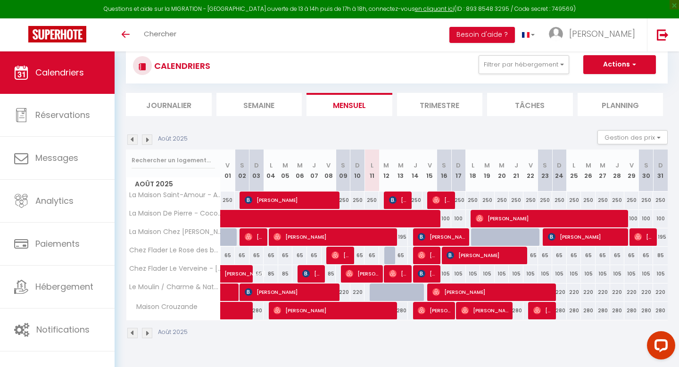  What do you see at coordinates (357, 170) in the screenshot?
I see `th: 10` at bounding box center [357, 170].